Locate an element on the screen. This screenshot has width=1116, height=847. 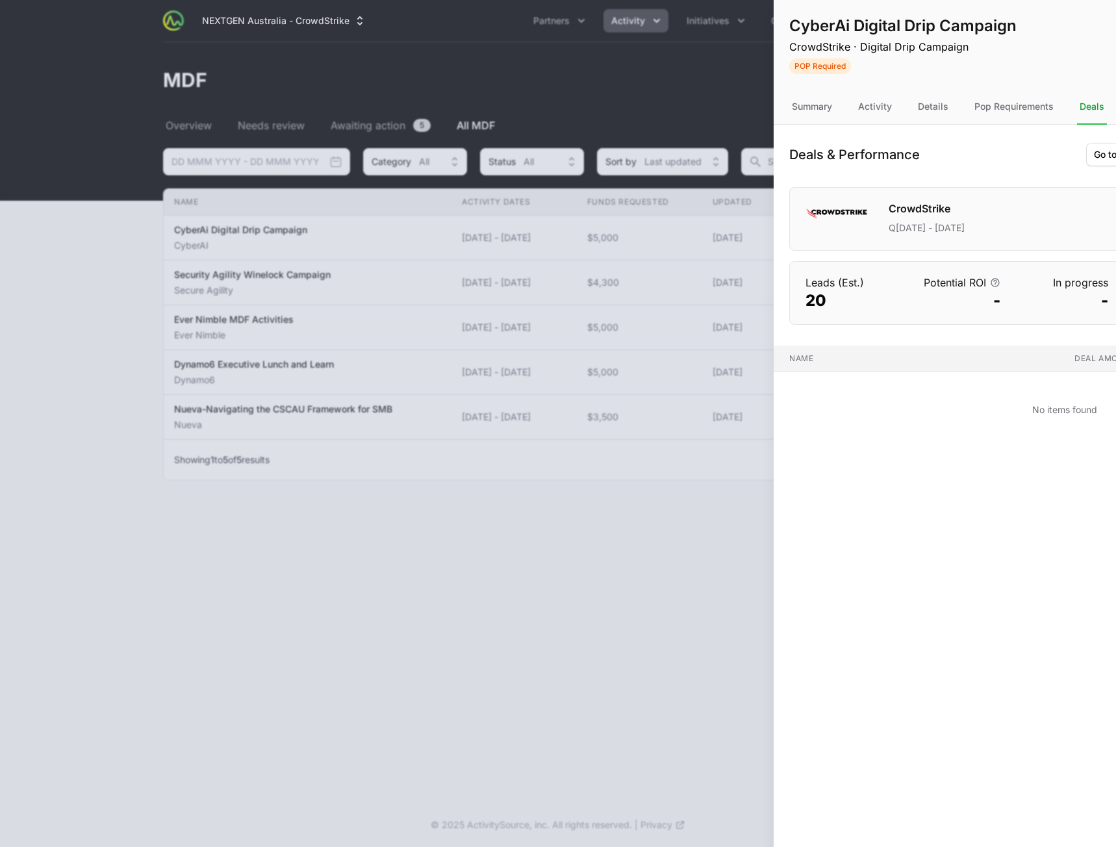
dd: 20 is located at coordinates (849, 301).